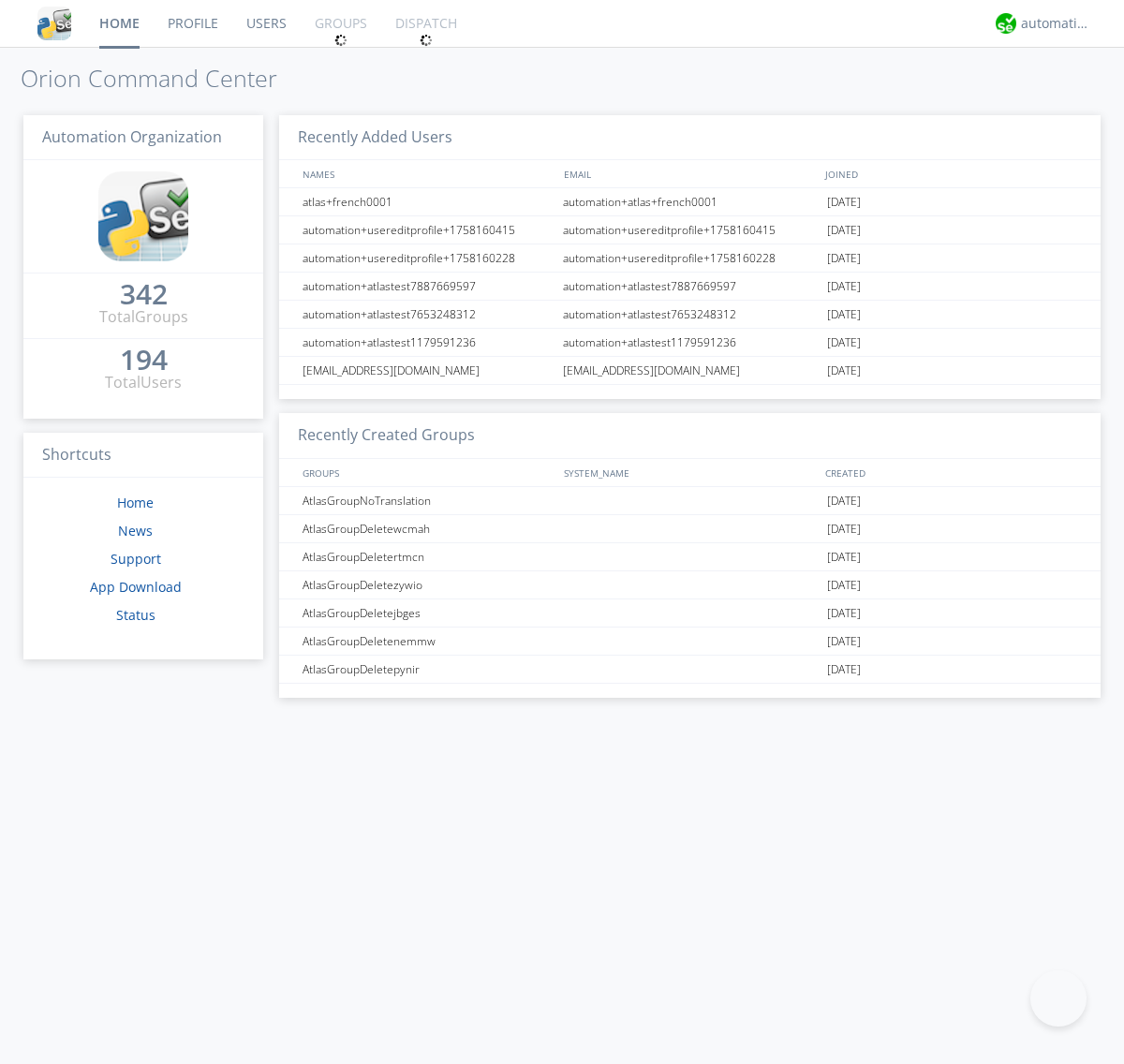  Describe the element at coordinates (136, 586) in the screenshot. I see `a: App Download` at that location.